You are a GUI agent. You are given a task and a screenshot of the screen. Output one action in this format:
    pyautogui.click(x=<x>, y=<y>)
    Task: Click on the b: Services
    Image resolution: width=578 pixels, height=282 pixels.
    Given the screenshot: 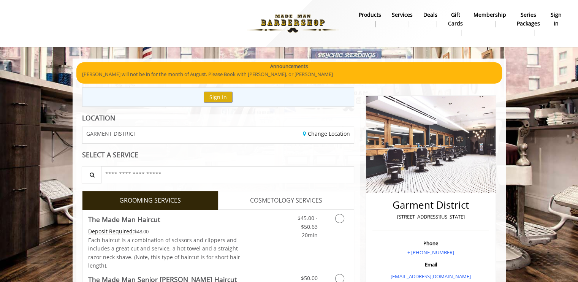 What is the action you would take?
    pyautogui.click(x=402, y=15)
    